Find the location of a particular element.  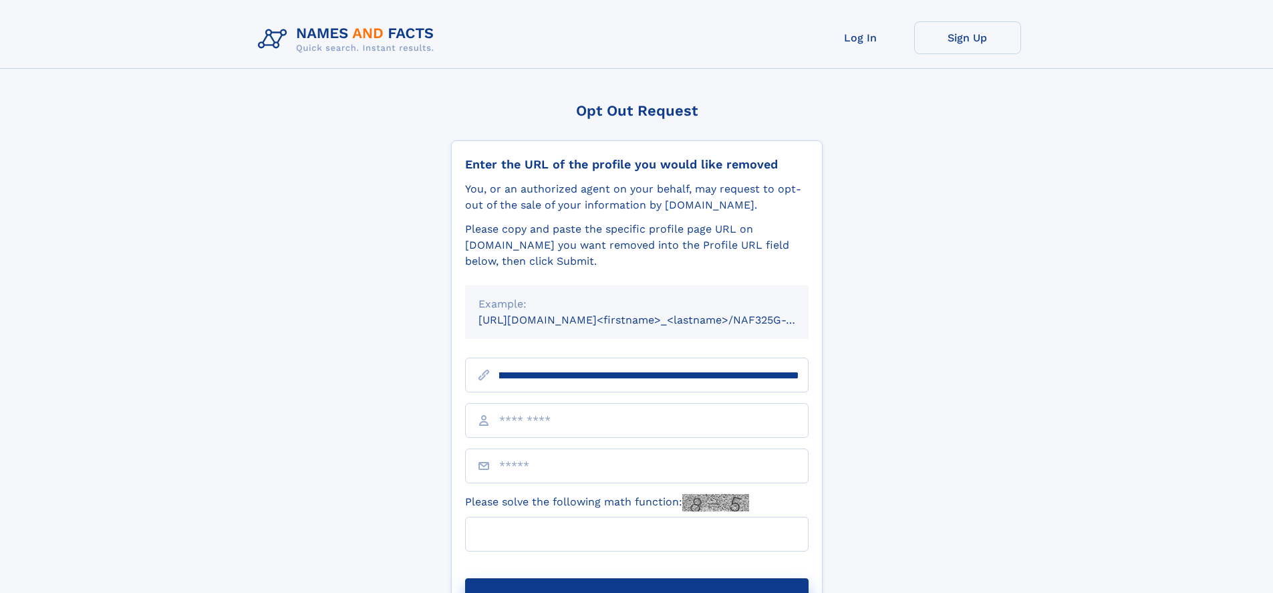

div: Opt Out Request is located at coordinates (637, 110).